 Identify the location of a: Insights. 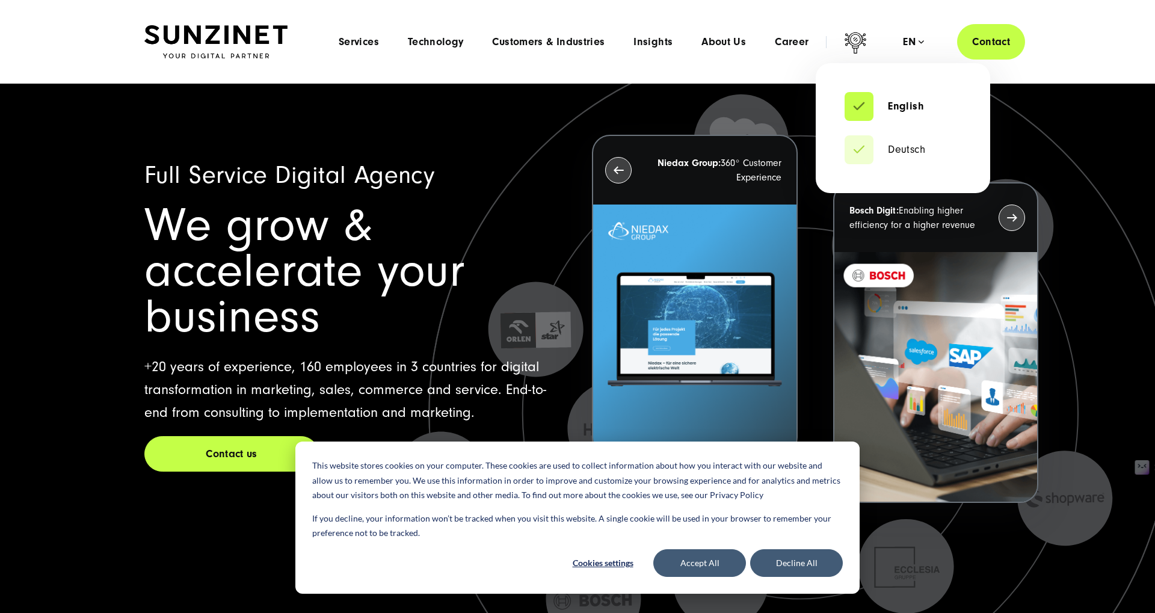
(653, 42).